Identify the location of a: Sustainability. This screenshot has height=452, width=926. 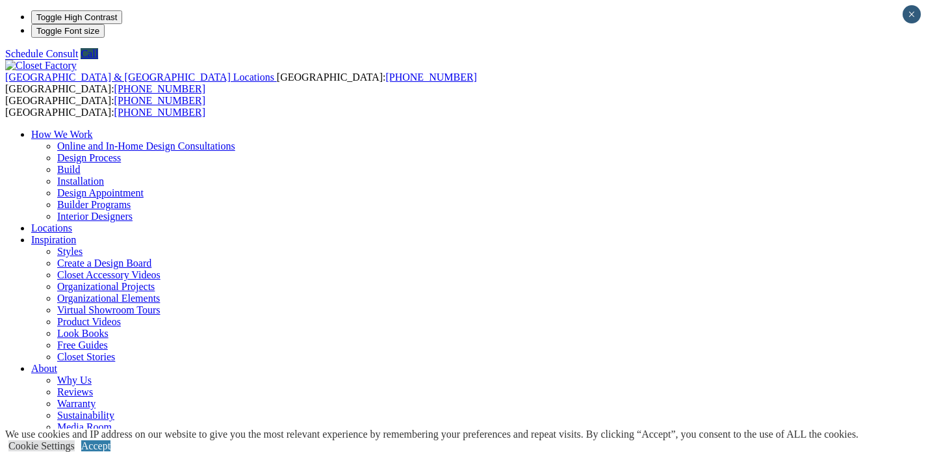
(86, 415).